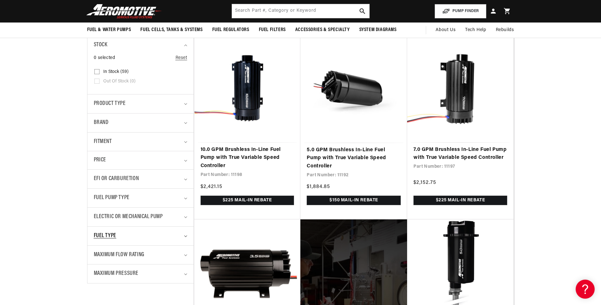  Describe the element at coordinates (476, 30) in the screenshot. I see `span: Tech Help` at that location.